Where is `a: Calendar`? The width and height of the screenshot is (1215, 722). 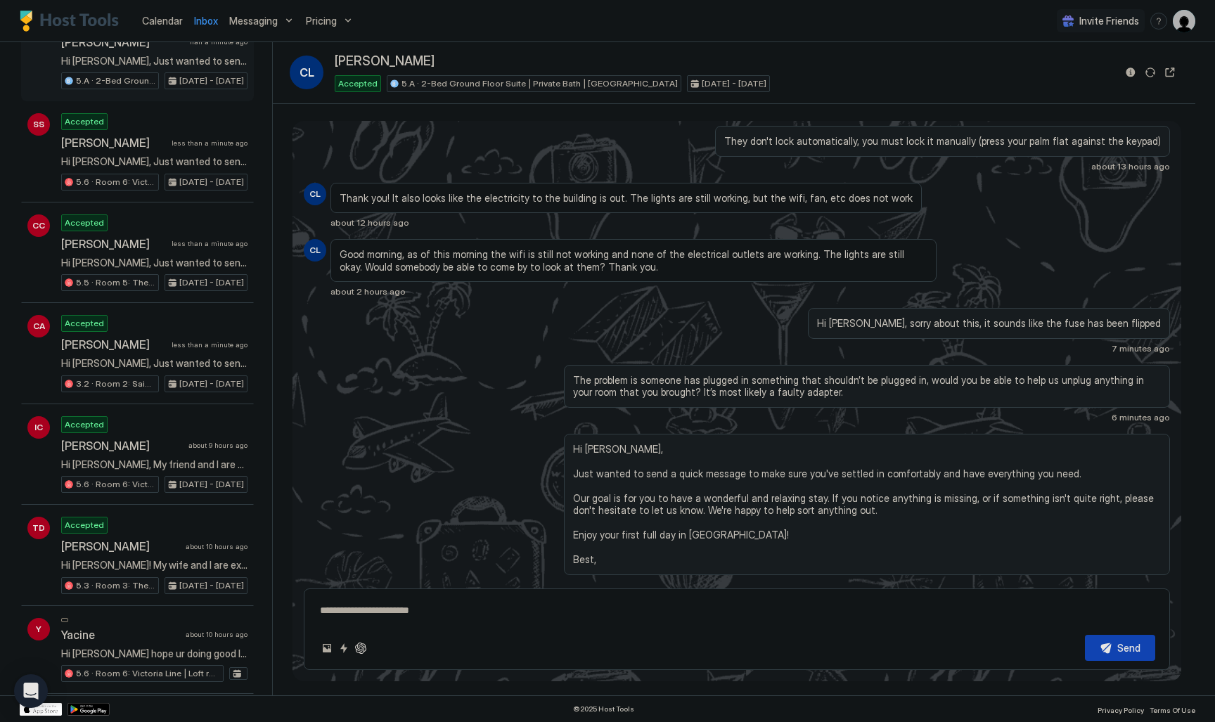 a: Calendar is located at coordinates (162, 20).